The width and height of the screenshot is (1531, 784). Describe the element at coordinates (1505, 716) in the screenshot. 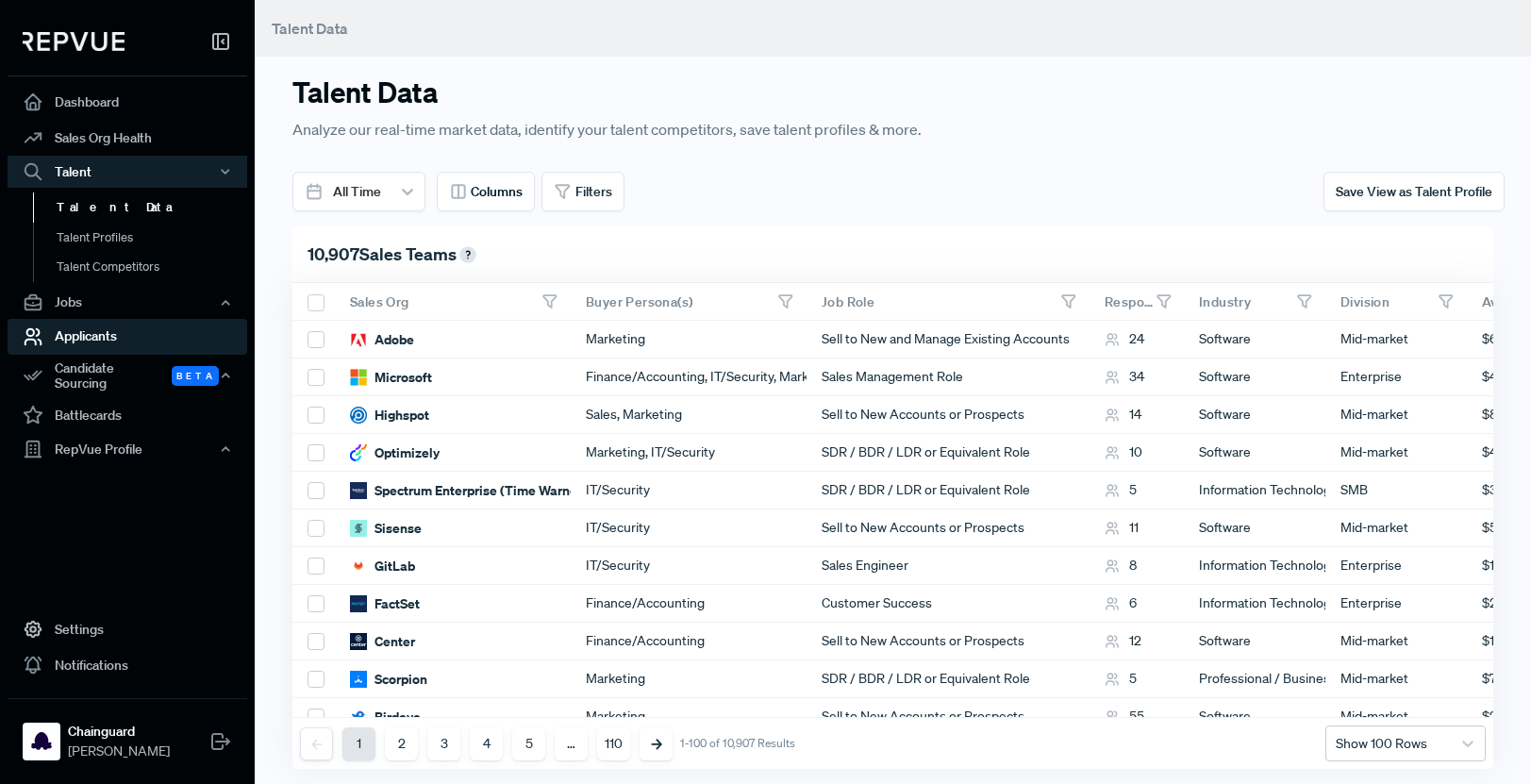

I see `span: $21,033` at that location.